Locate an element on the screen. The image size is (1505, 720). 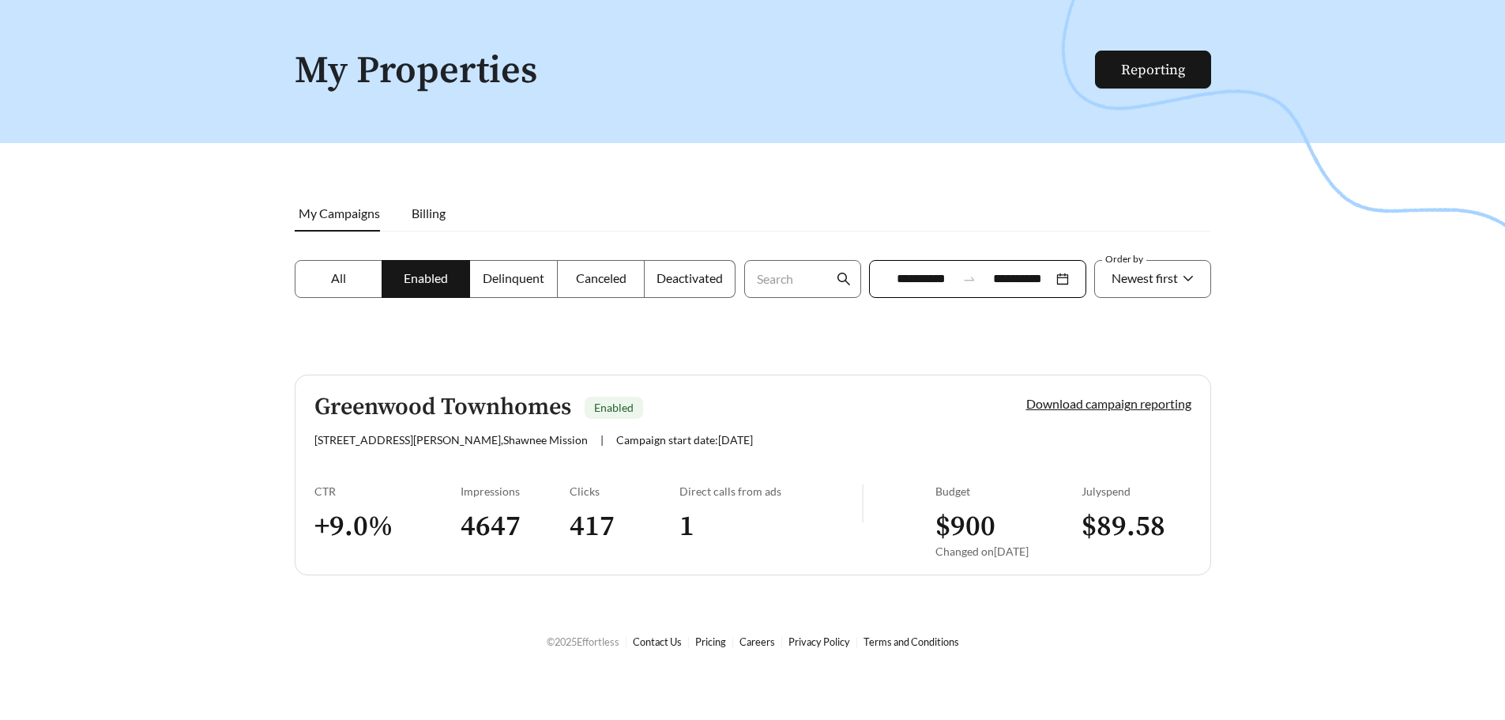
h3: 1 is located at coordinates (770, 526).